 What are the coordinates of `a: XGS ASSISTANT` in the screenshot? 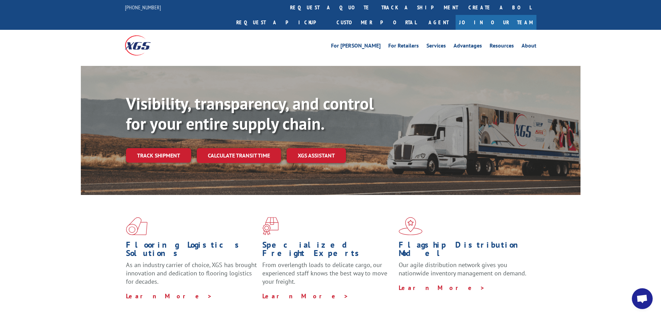 It's located at (316, 155).